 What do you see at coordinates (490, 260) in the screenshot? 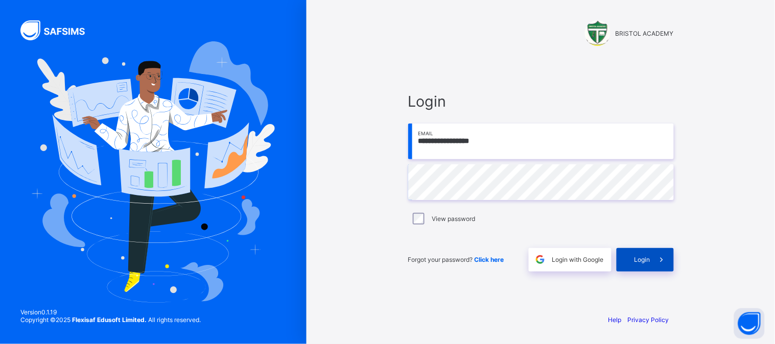
I see `span: Click here` at bounding box center [490, 260].